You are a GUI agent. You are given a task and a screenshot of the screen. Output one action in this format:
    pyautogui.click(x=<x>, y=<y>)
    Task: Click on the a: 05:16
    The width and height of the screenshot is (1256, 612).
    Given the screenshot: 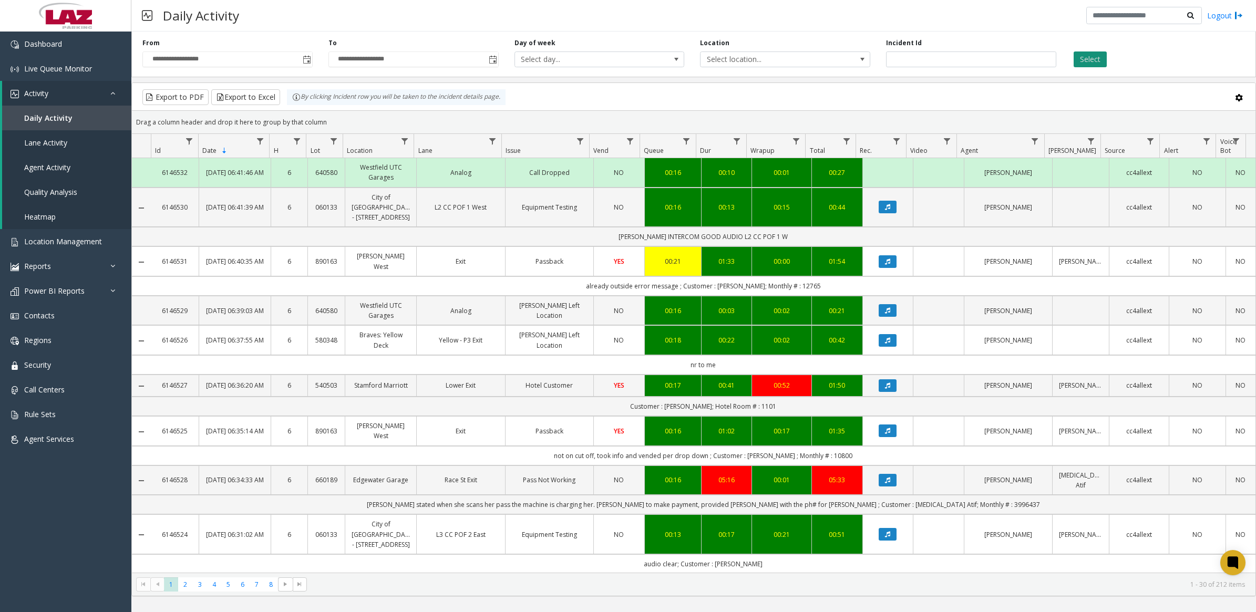 What is the action you would take?
    pyautogui.click(x=727, y=480)
    